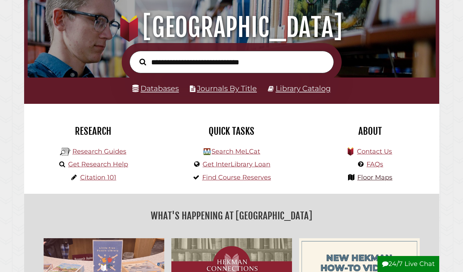  Describe the element at coordinates (236, 164) in the screenshot. I see `a: Get InterLibrary Loan` at that location.